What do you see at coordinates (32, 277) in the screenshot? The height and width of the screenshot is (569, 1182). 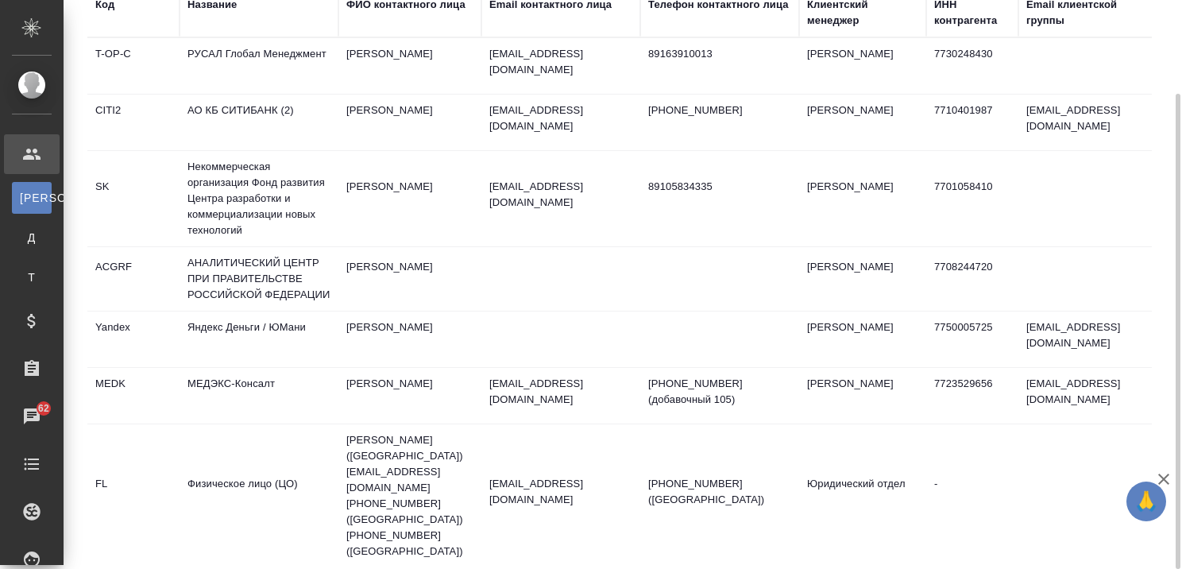 I see `span: Т` at bounding box center [32, 277].